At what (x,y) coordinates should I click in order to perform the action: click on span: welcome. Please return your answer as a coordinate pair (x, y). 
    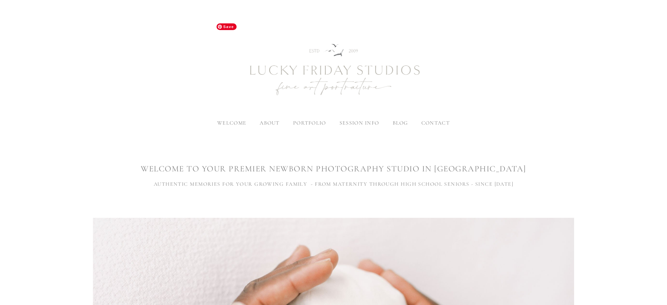
    Looking at the image, I should click on (231, 123).